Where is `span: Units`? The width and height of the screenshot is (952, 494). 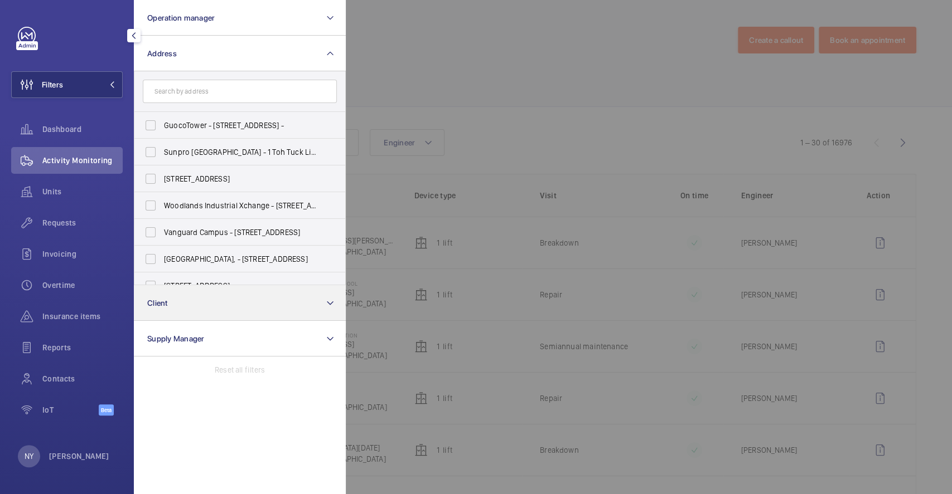
span: Units is located at coordinates (83, 192).